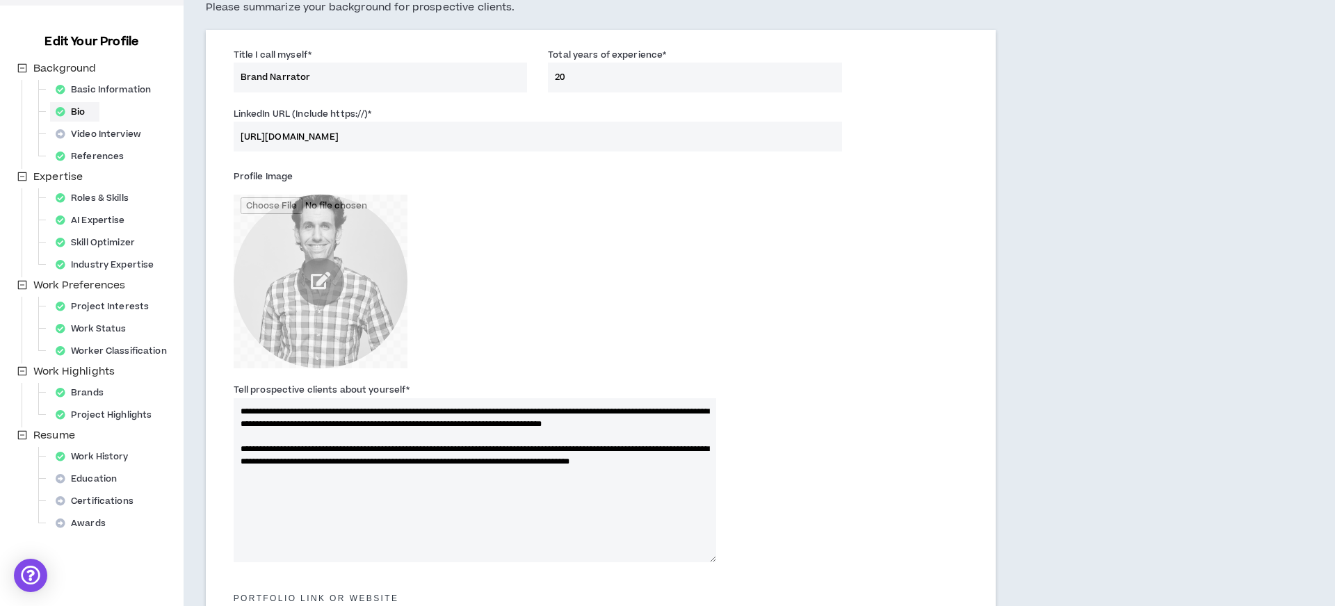  Describe the element at coordinates (58, 177) in the screenshot. I see `span: Expertise` at that location.